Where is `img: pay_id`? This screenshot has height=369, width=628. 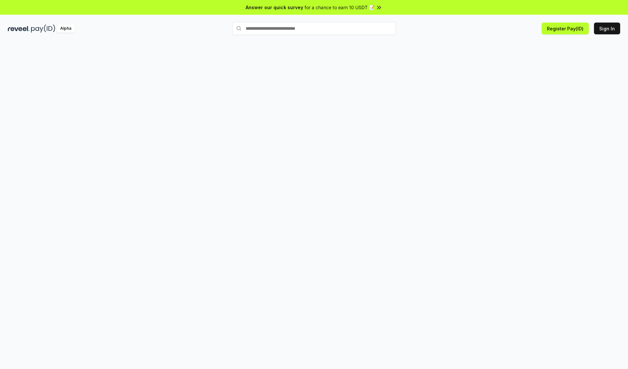 img: pay_id is located at coordinates (43, 28).